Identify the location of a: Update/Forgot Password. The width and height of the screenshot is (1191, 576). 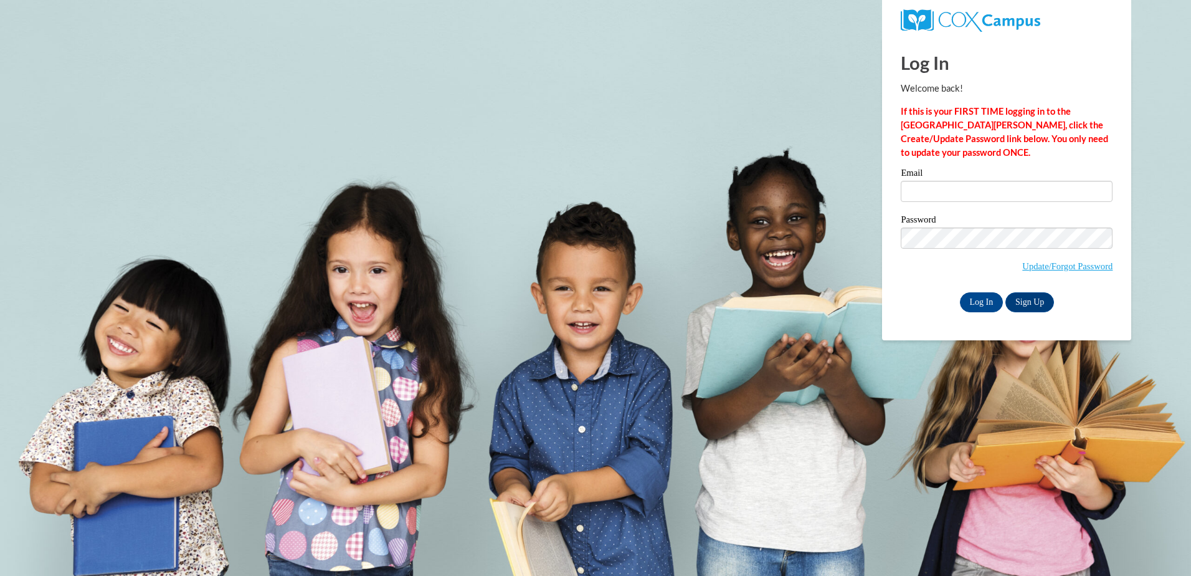
(1067, 266).